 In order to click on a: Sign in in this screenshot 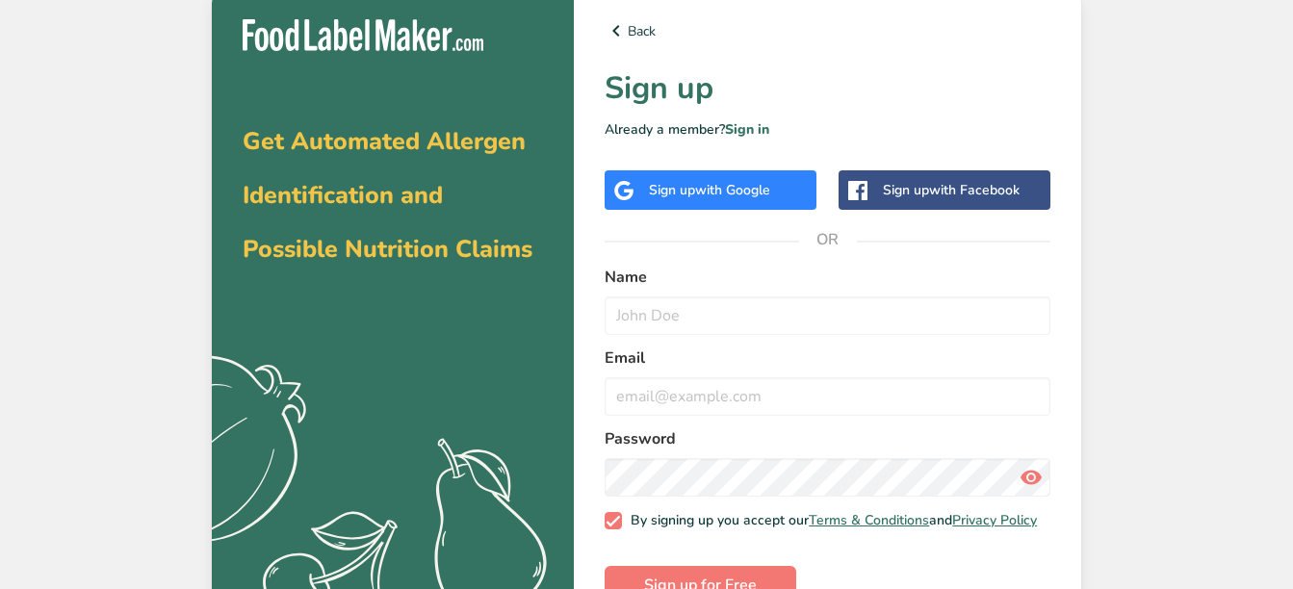, I will do `click(747, 129)`.